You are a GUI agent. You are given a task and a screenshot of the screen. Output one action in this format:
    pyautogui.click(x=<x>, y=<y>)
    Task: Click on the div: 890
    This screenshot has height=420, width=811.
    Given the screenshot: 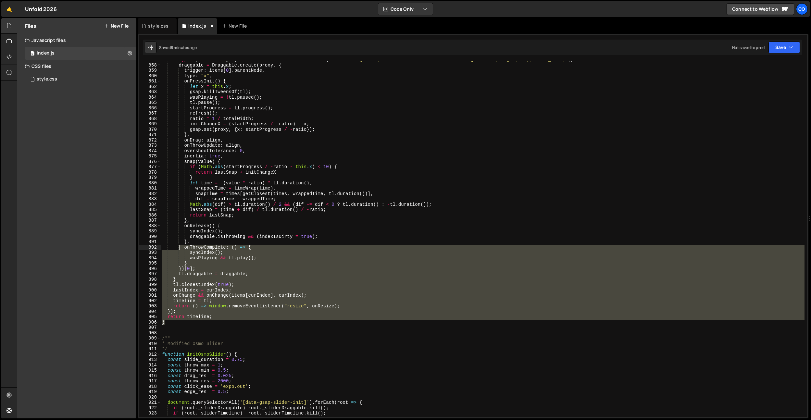 What is the action you would take?
    pyautogui.click(x=150, y=237)
    